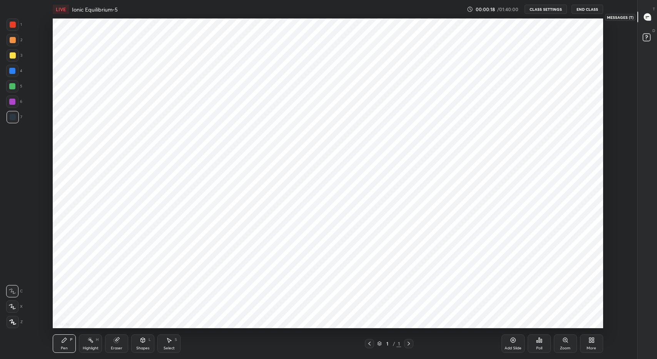 This screenshot has width=657, height=359. I want to click on div: C, so click(14, 291).